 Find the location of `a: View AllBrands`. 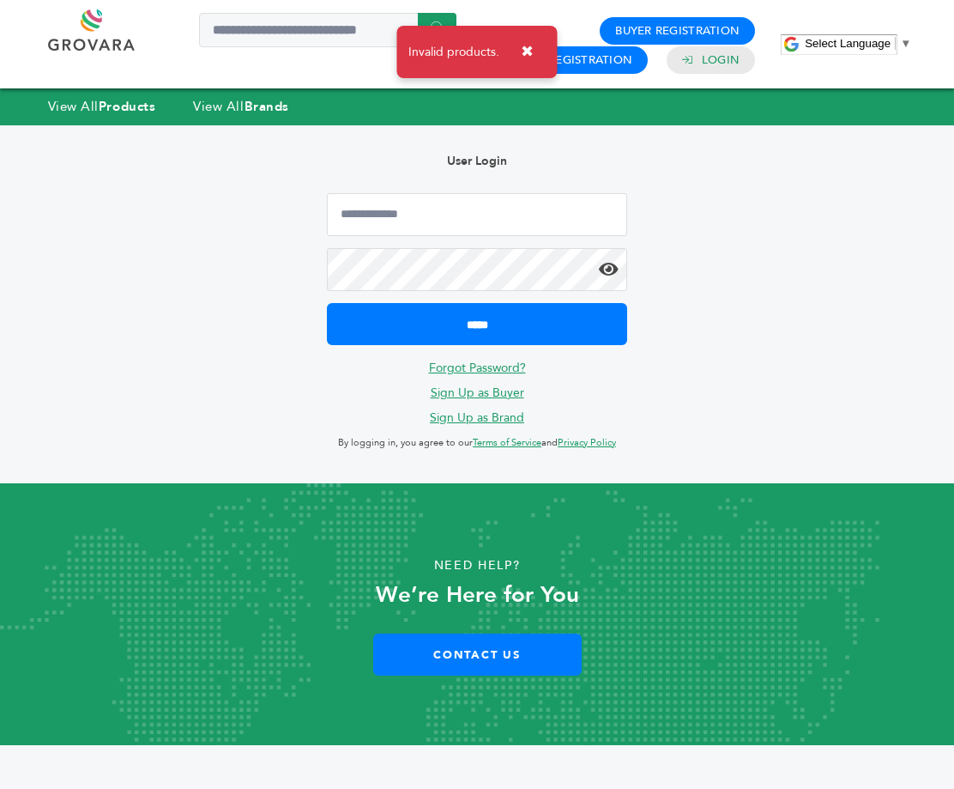

a: View AllBrands is located at coordinates (241, 106).